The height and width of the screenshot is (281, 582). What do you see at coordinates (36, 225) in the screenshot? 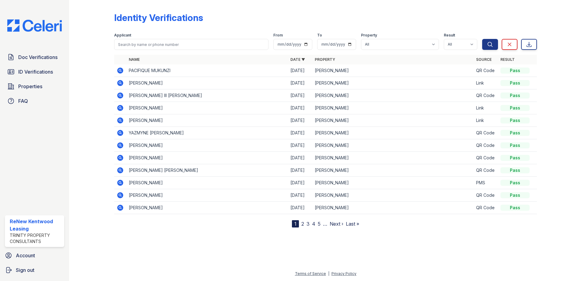
I see `div: ReNew Kentwood Leasing` at bounding box center [36, 225].